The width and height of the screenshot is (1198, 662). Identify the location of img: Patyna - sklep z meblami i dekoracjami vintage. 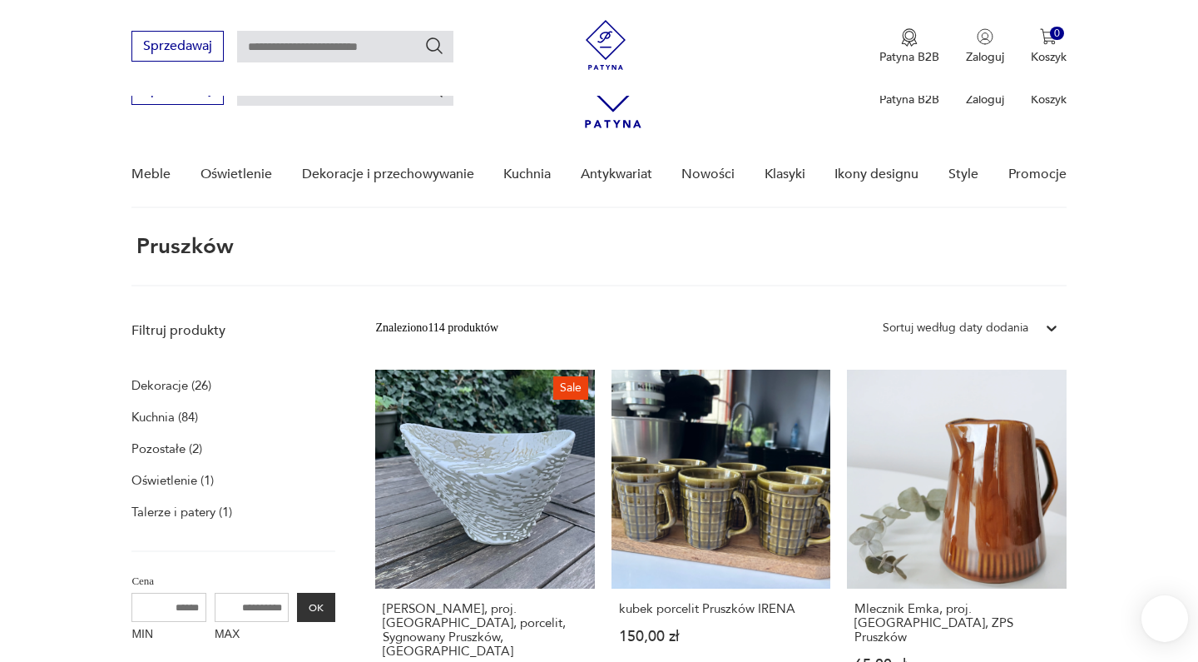
(606, 45).